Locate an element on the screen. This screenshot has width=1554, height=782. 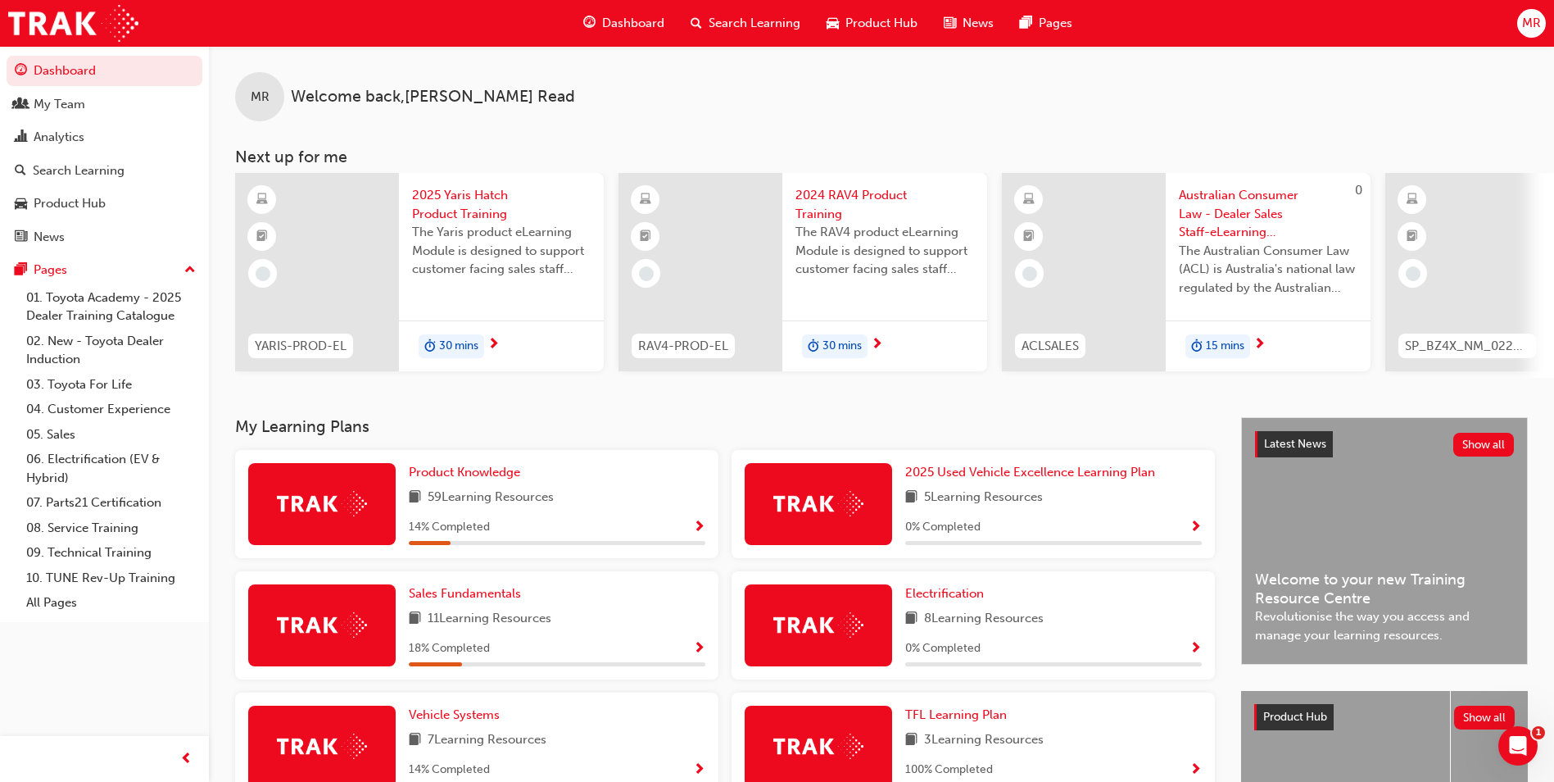
span: chart-icon is located at coordinates (20, 138).